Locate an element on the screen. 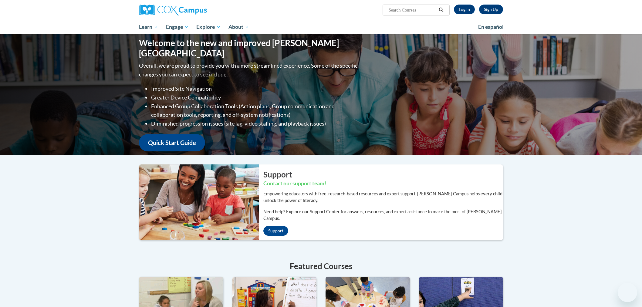  li: Diminished progression issues (site lag, video stalling, and playback issues) is located at coordinates (255, 124).